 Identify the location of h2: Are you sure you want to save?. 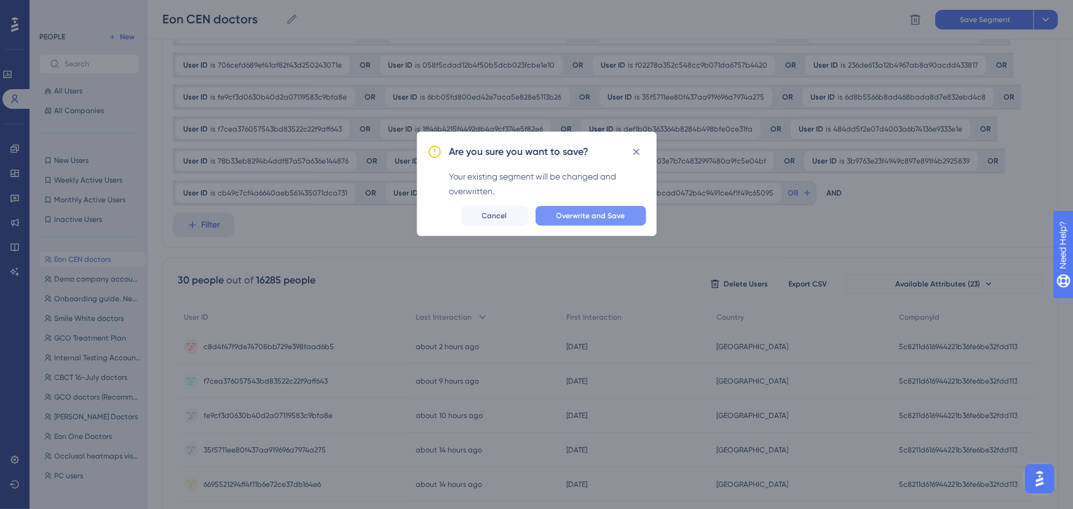
(519, 152).